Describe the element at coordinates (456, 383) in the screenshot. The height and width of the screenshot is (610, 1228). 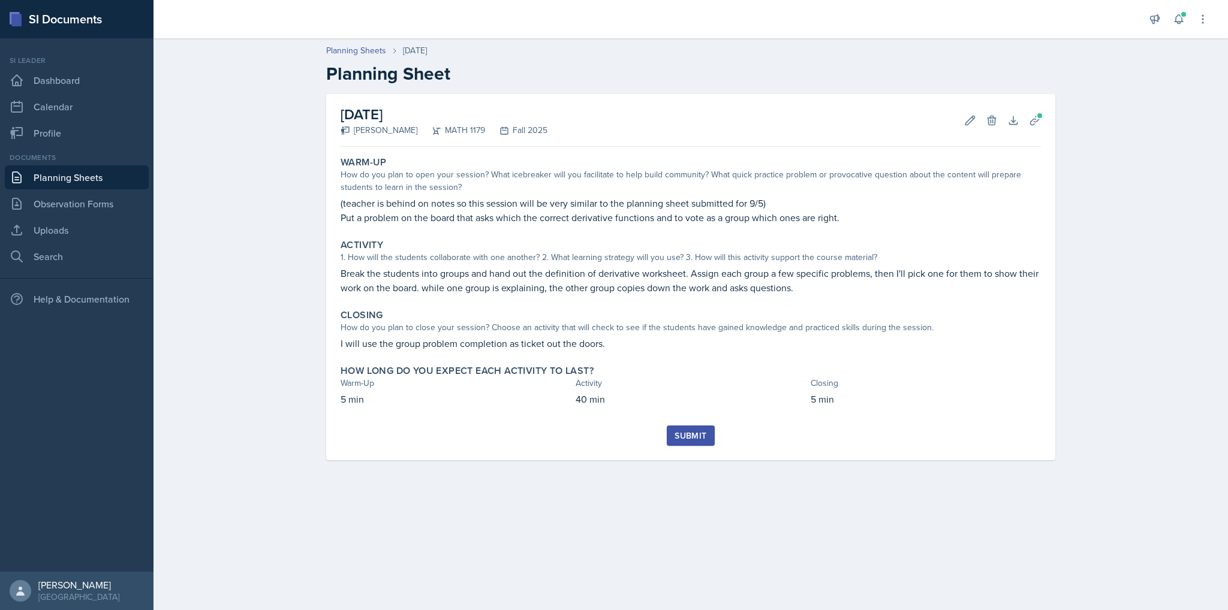
I see `div: Warm-Up` at that location.